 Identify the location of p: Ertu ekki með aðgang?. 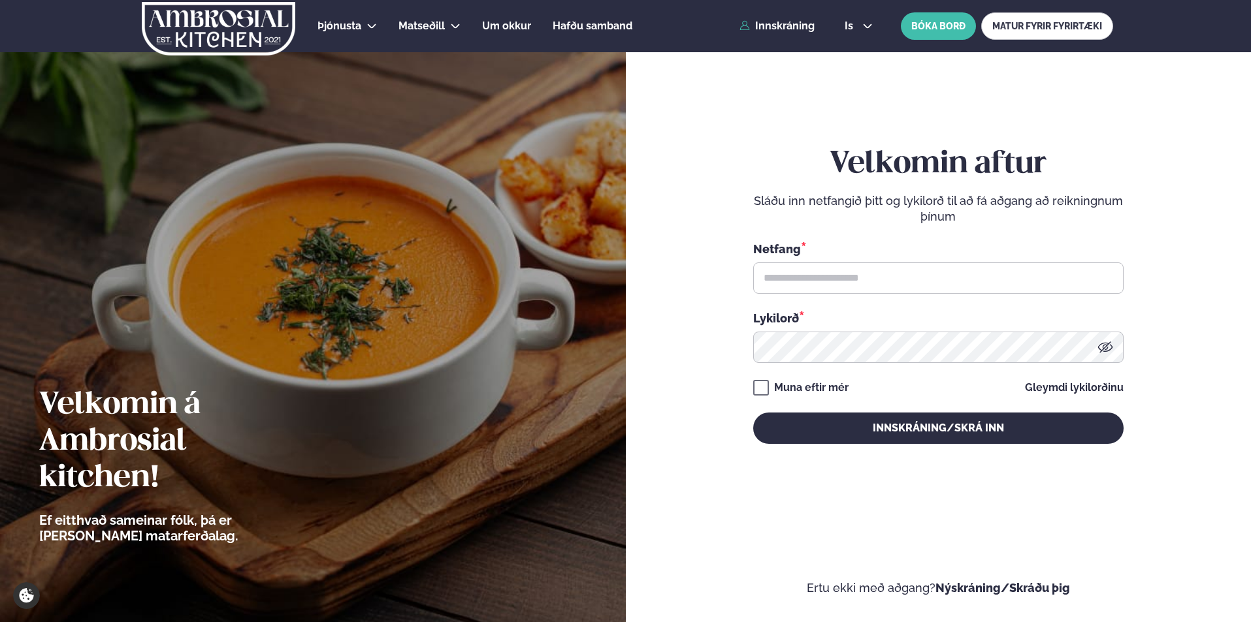
(939, 588).